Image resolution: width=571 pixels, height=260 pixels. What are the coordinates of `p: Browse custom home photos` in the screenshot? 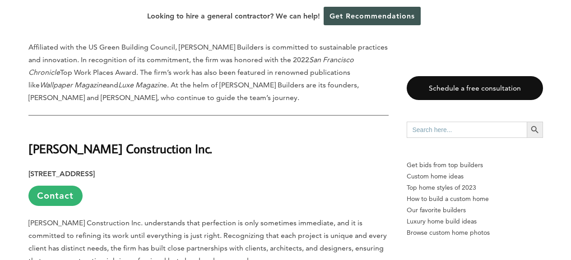 It's located at (475, 233).